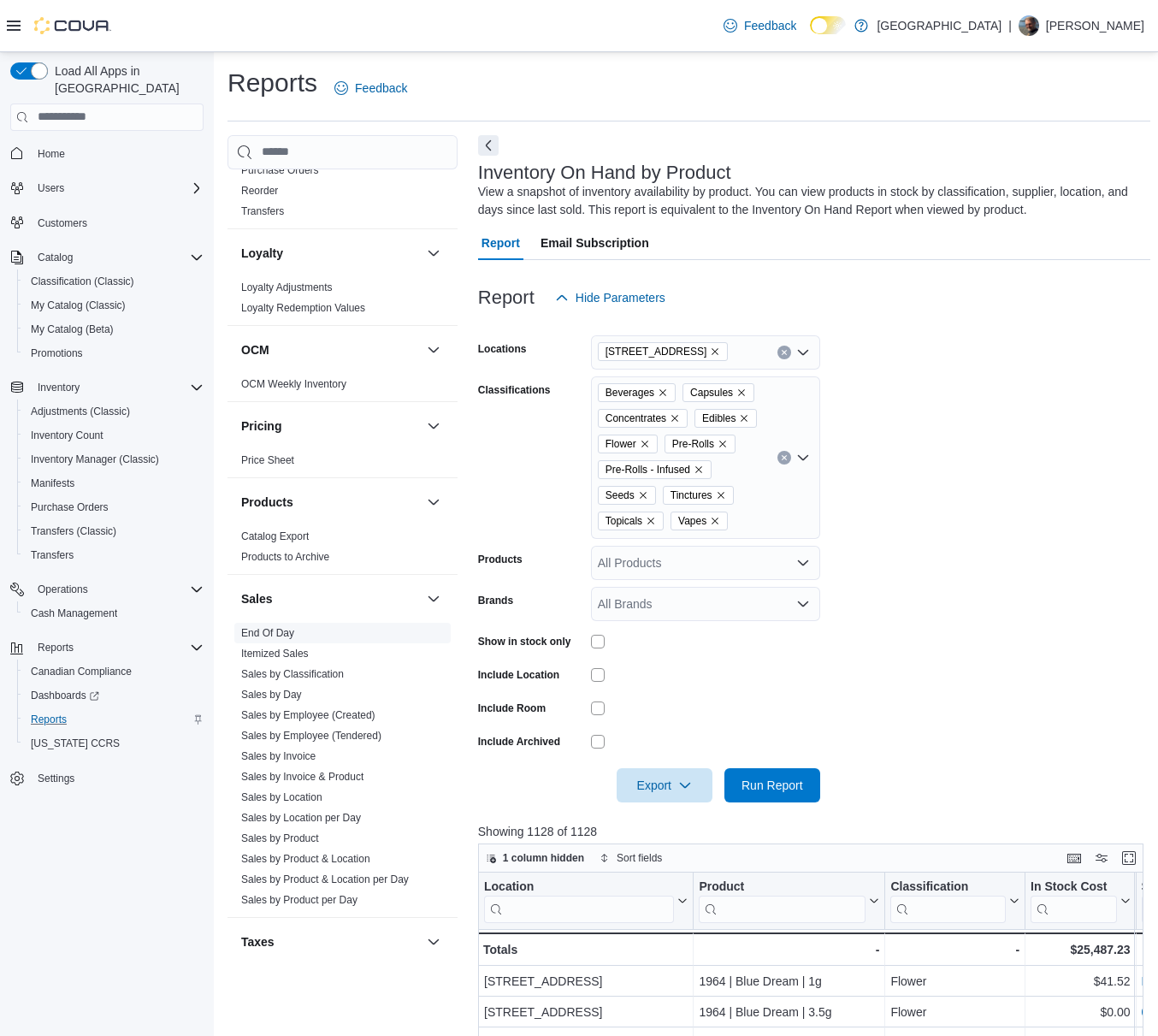 This screenshot has height=1036, width=1158. What do you see at coordinates (518, 675) in the screenshot?
I see `label: Include Location` at bounding box center [518, 675].